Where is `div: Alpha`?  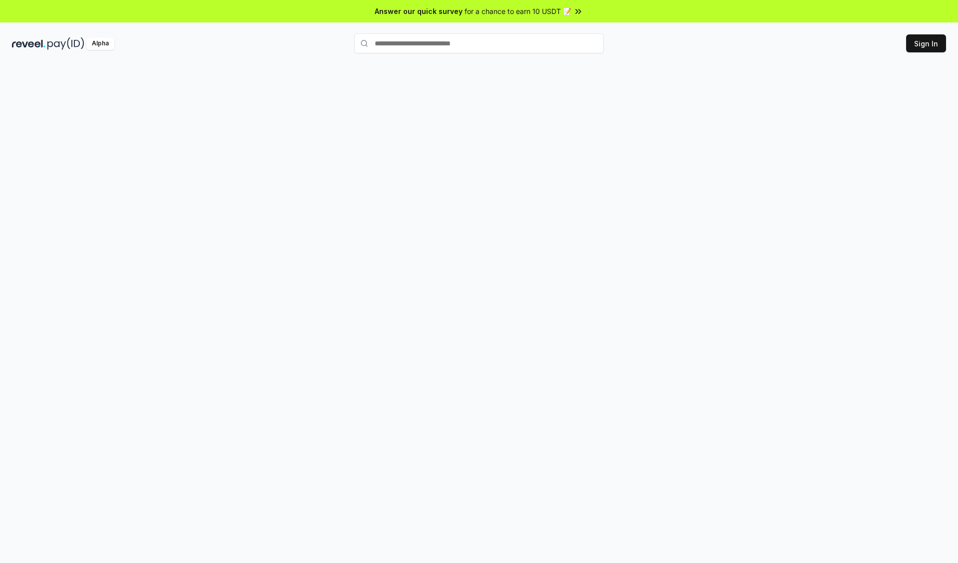
div: Alpha is located at coordinates (100, 43).